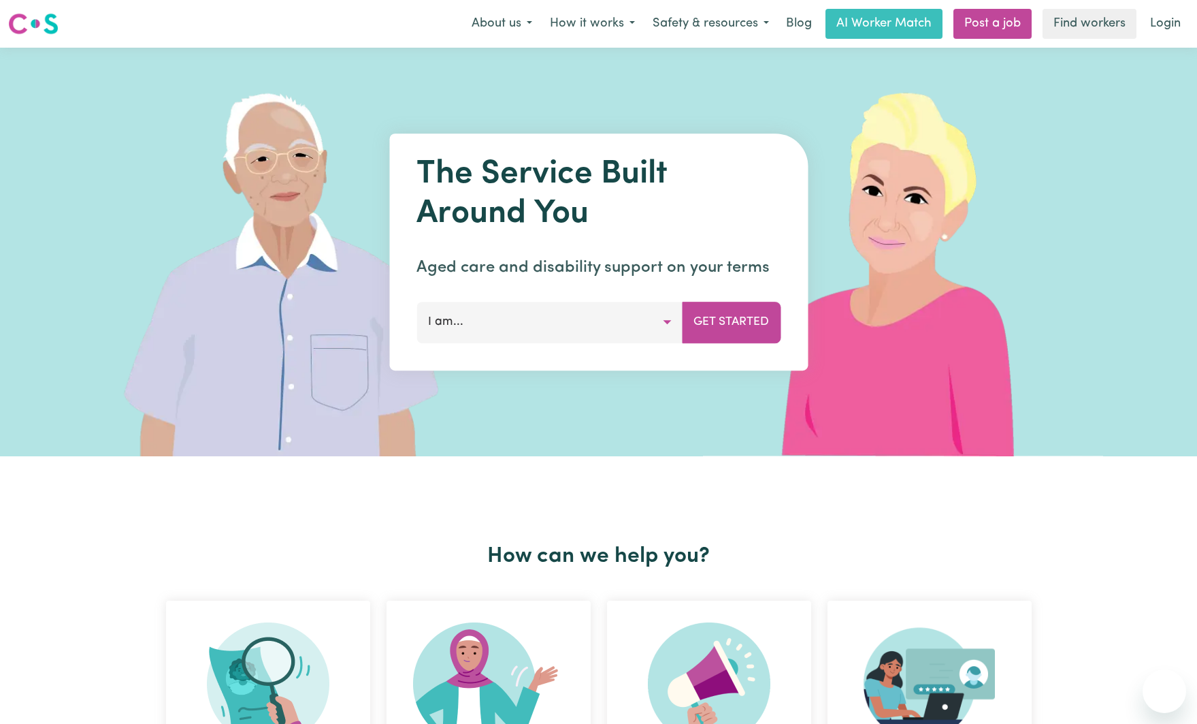  I want to click on a: Blog, so click(799, 24).